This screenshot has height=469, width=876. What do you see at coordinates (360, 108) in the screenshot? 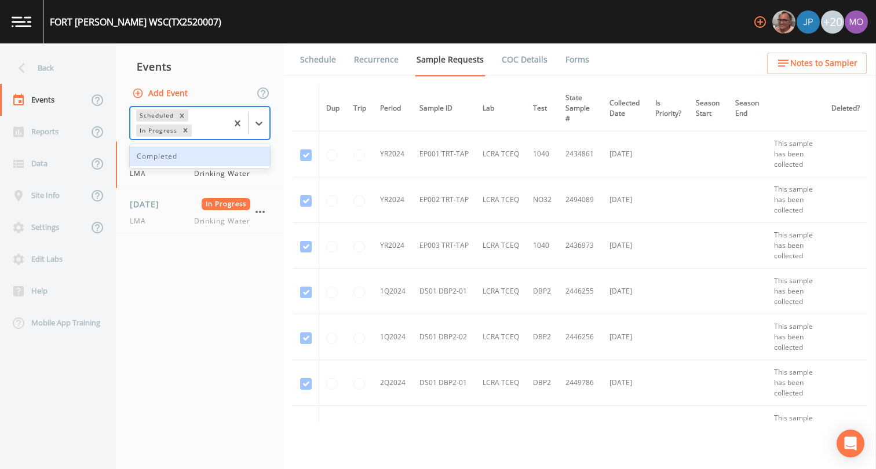
I see `th: Trip` at bounding box center [360, 108].